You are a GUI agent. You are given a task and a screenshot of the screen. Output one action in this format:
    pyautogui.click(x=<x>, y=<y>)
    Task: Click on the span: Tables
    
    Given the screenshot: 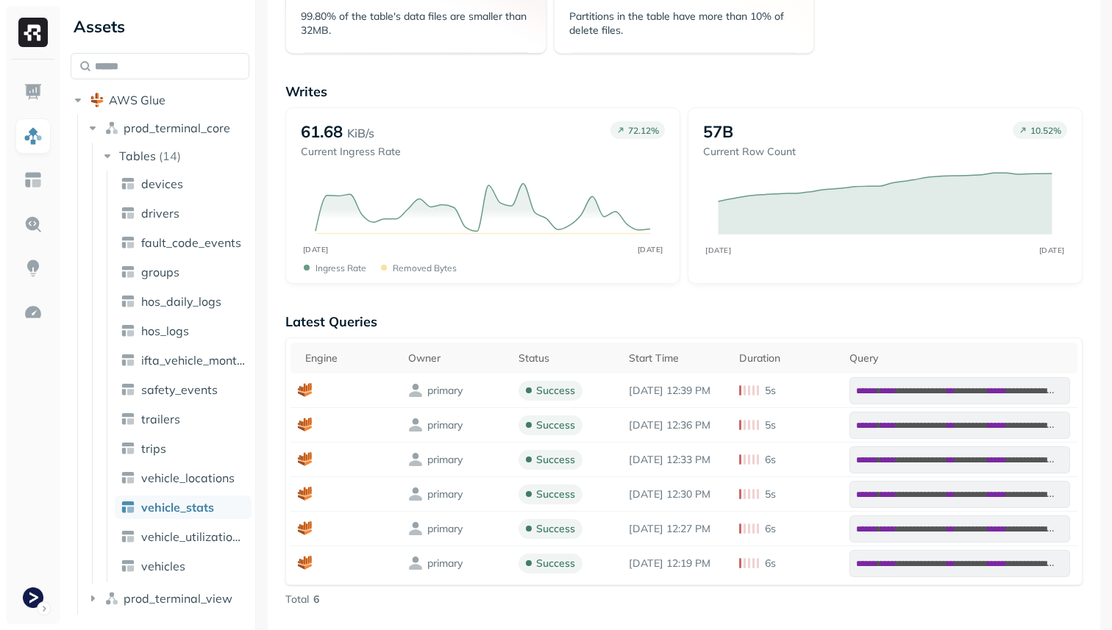 What is the action you would take?
    pyautogui.click(x=138, y=156)
    